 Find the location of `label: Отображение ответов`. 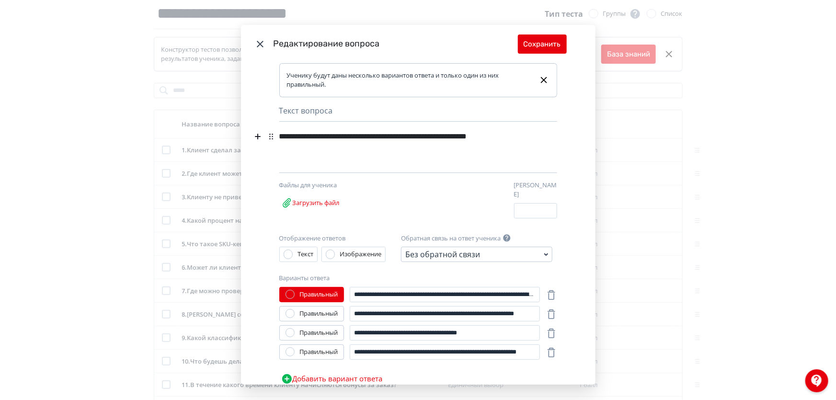

label: Отображение ответов is located at coordinates (312, 239).